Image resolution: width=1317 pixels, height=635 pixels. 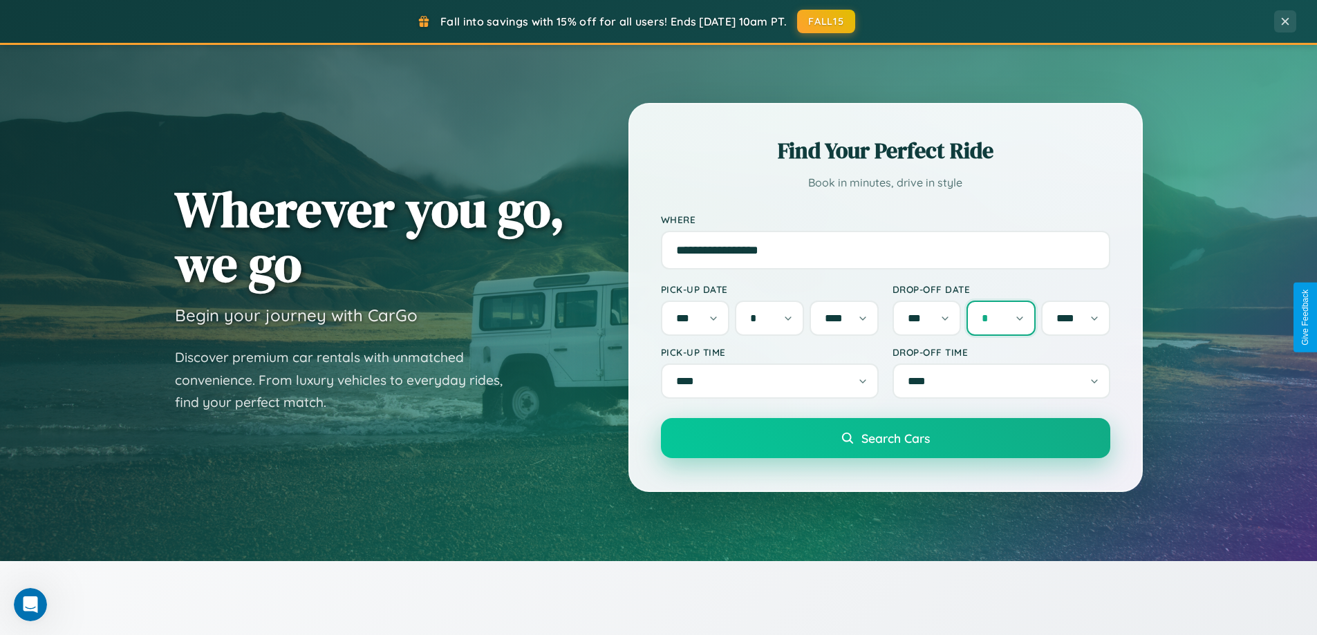 What do you see at coordinates (885, 438) in the screenshot?
I see `button: Search Cars` at bounding box center [885, 438].